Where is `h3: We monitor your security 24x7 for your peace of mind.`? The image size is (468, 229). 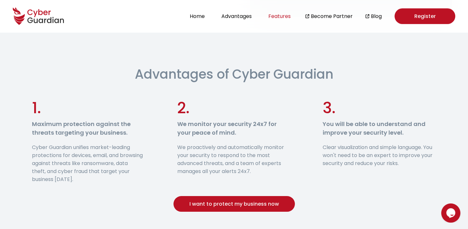
h3: We monitor your security 24x7 for your peace of mind. is located at coordinates (234, 128).